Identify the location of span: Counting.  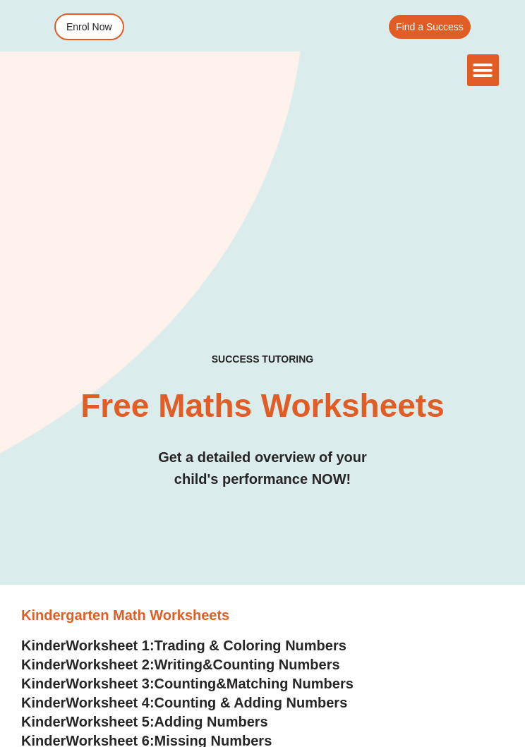
(186, 684).